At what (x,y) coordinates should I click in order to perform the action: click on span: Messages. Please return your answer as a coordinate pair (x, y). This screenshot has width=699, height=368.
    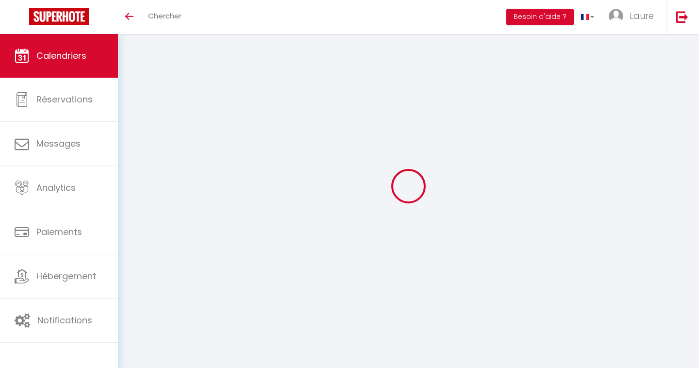
    Looking at the image, I should click on (58, 143).